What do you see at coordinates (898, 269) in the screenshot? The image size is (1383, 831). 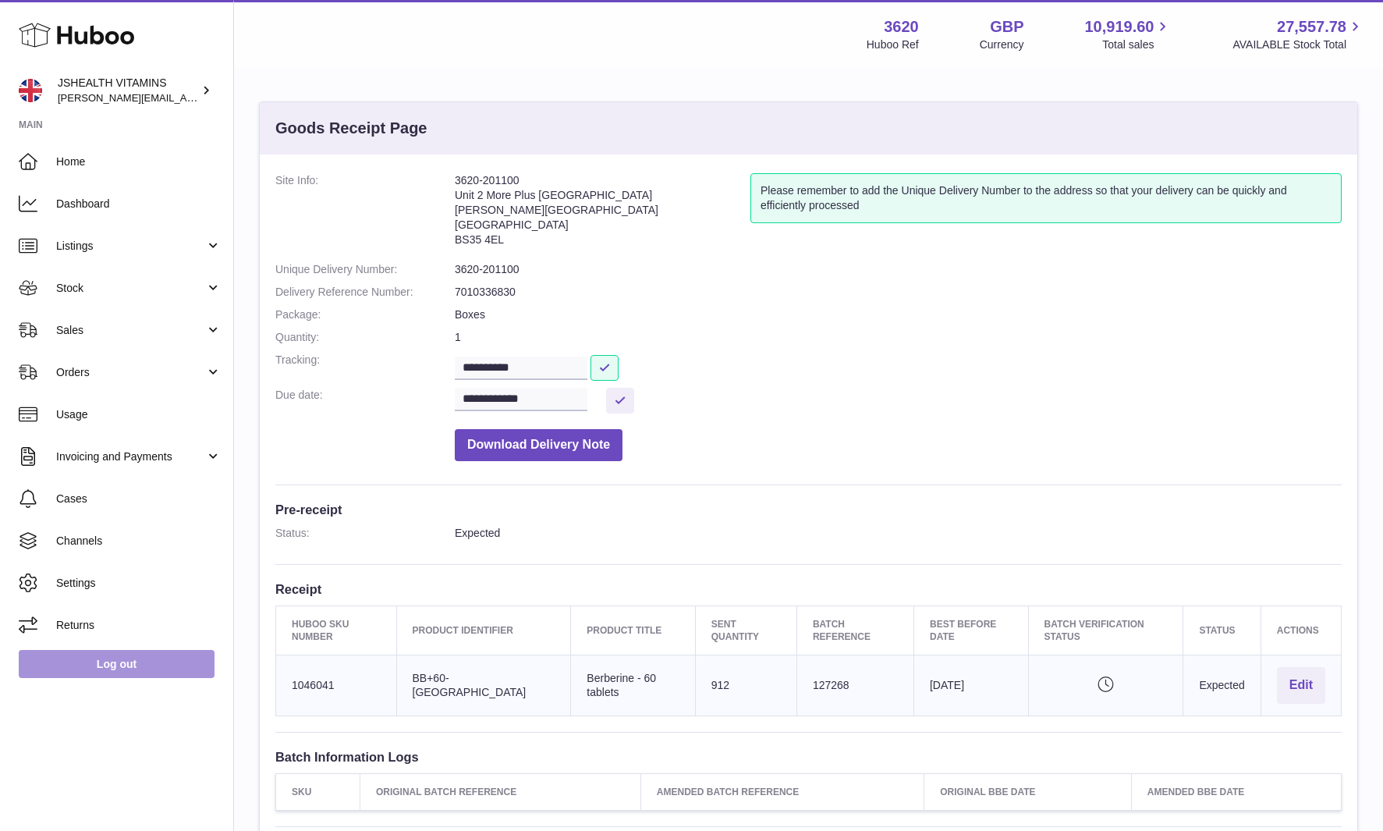 I see `dd: 3620-201100` at bounding box center [898, 269].